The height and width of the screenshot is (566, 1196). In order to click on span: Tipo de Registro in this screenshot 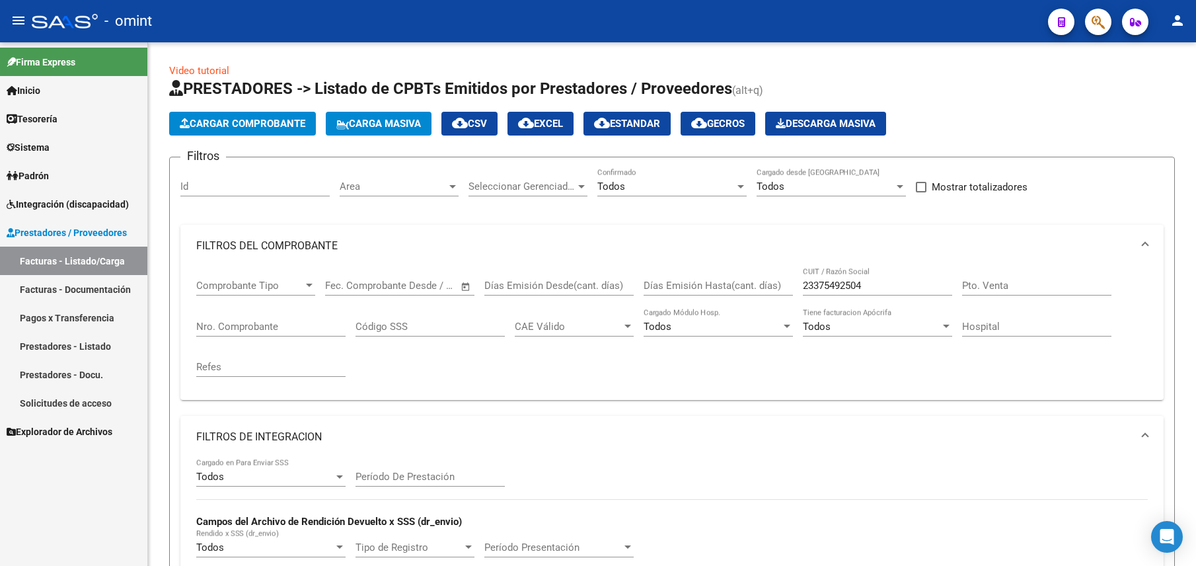, I will do `click(409, 547)`.